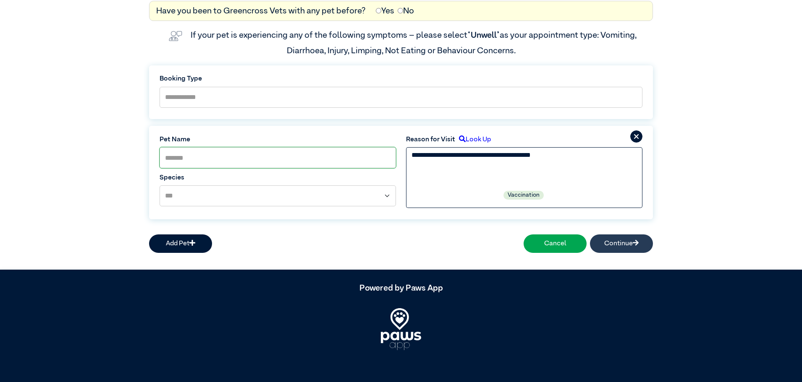 Image resolution: width=802 pixels, height=382 pixels. Describe the element at coordinates (175, 36) in the screenshot. I see `img: vet` at that location.